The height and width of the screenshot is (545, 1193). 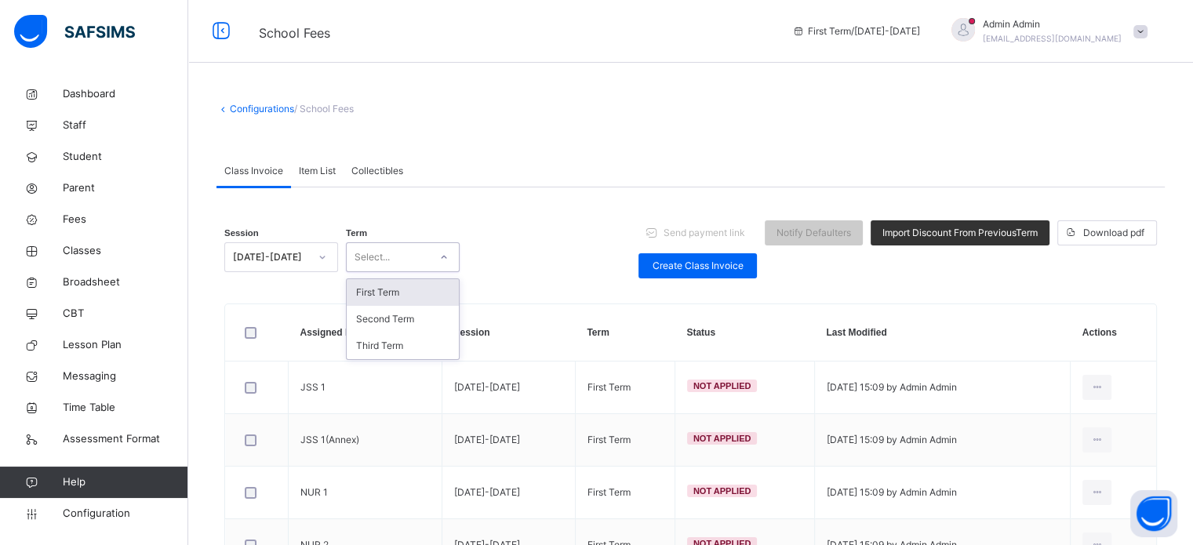 I want to click on span: Help, so click(x=125, y=483).